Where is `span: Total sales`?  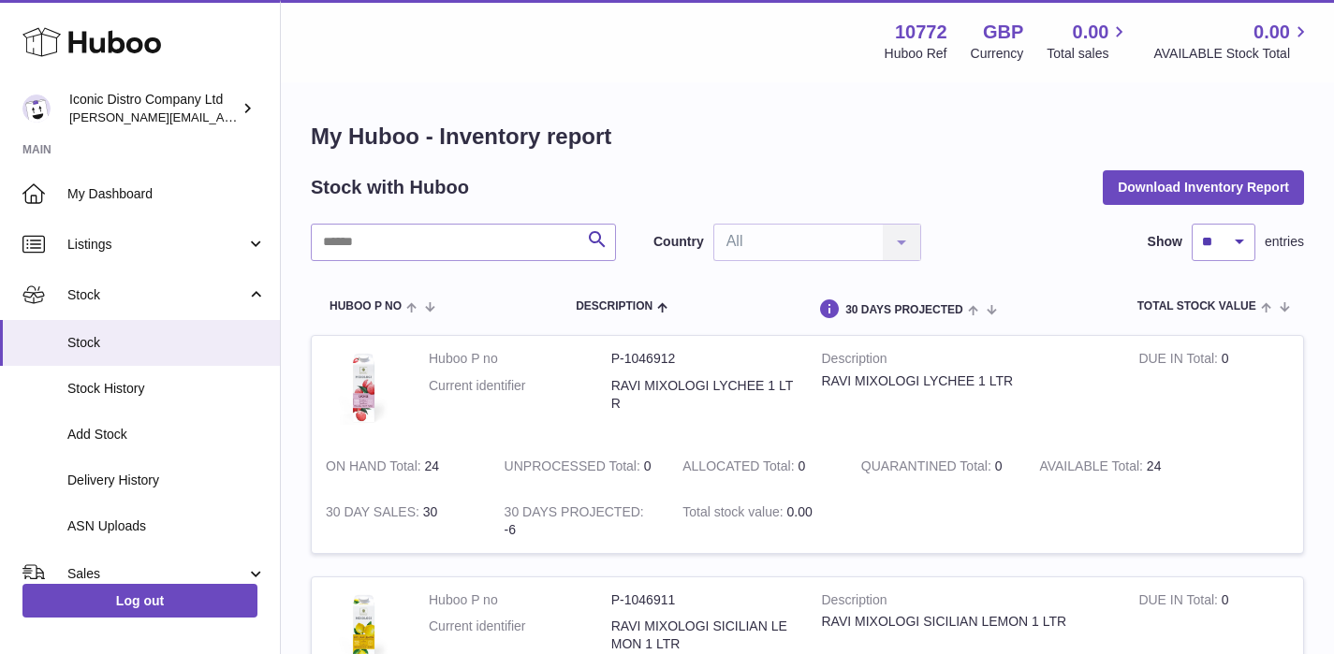
span: Total sales is located at coordinates (1088, 53).